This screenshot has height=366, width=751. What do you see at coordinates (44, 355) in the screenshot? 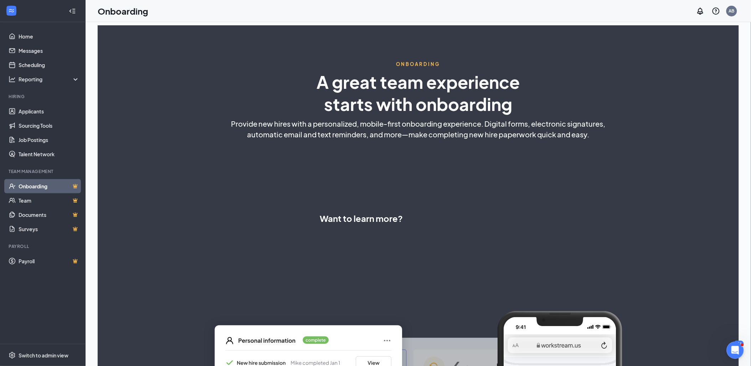
I see `div: Switch to admin view` at bounding box center [44, 355].